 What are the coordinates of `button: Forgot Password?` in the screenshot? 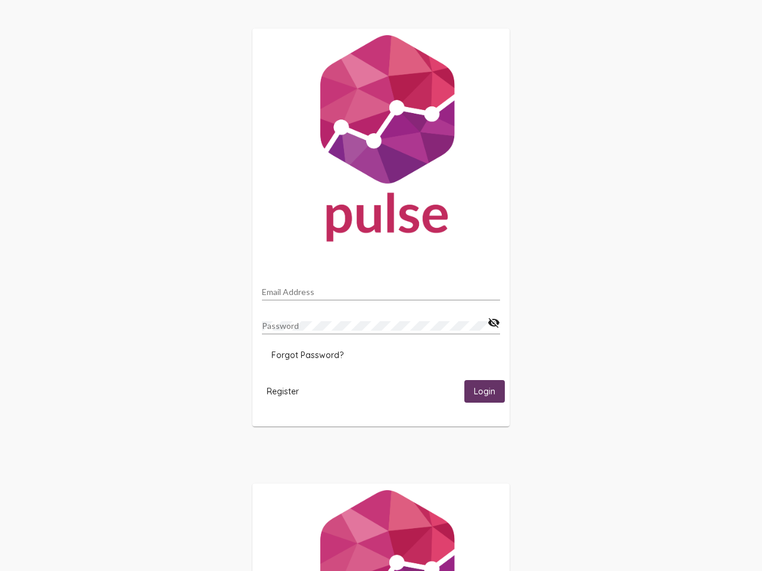 It's located at (307, 355).